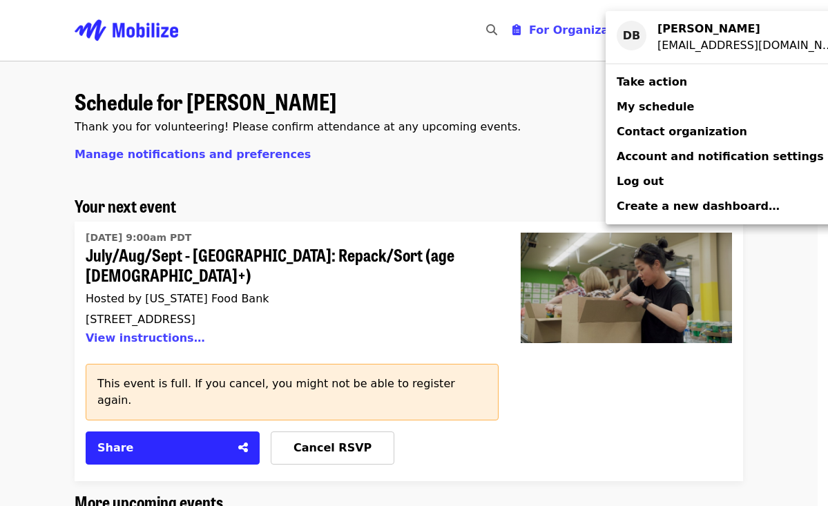 Image resolution: width=828 pixels, height=506 pixels. Describe the element at coordinates (681, 131) in the screenshot. I see `span: Contact organization` at that location.